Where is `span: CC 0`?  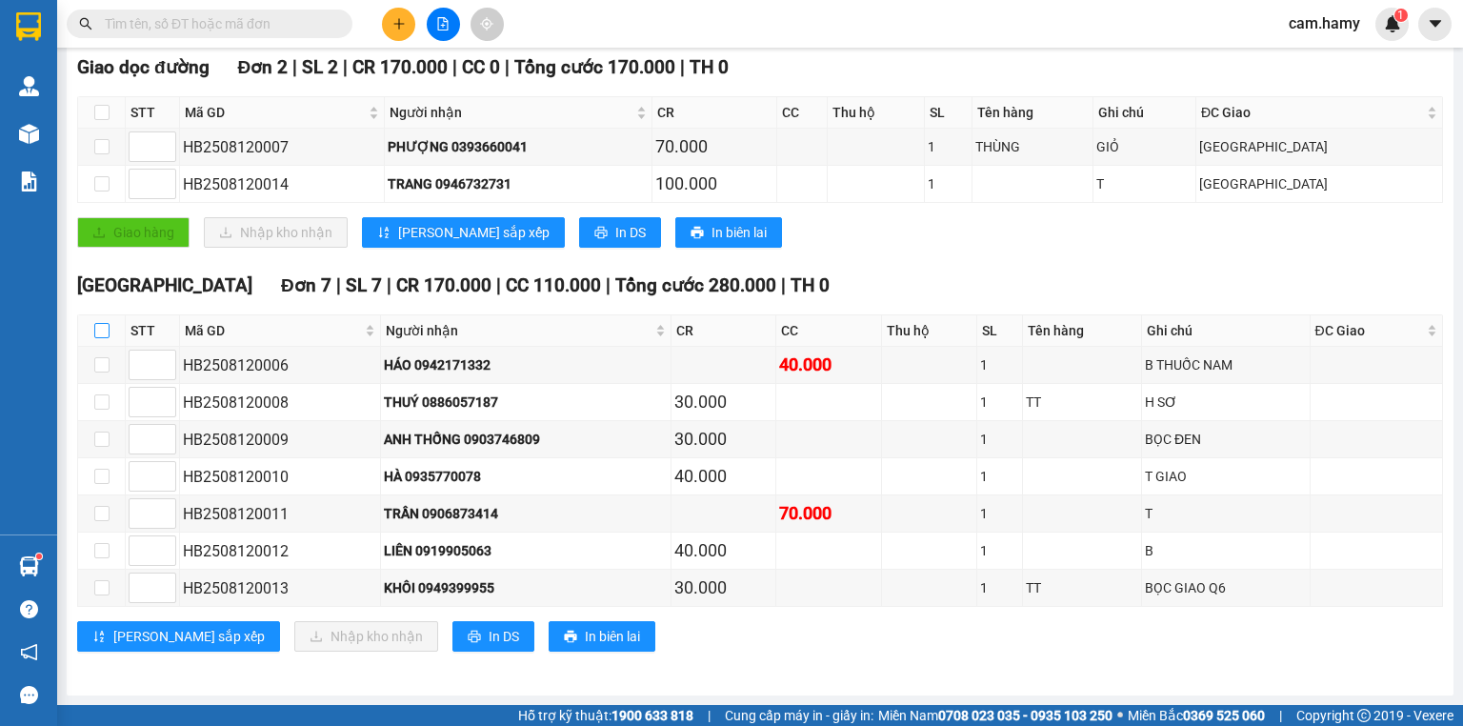
span: CC 0 is located at coordinates (481, 67).